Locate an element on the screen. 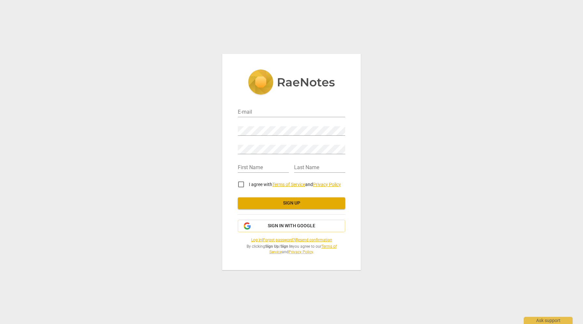 The image size is (583, 324). a: Resend confirmation is located at coordinates (314, 240).